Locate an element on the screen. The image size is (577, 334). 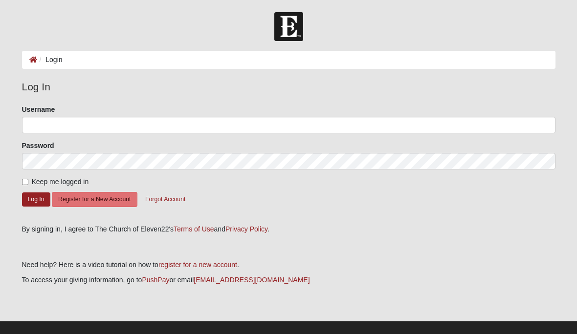
a: register for a new account is located at coordinates (197, 265).